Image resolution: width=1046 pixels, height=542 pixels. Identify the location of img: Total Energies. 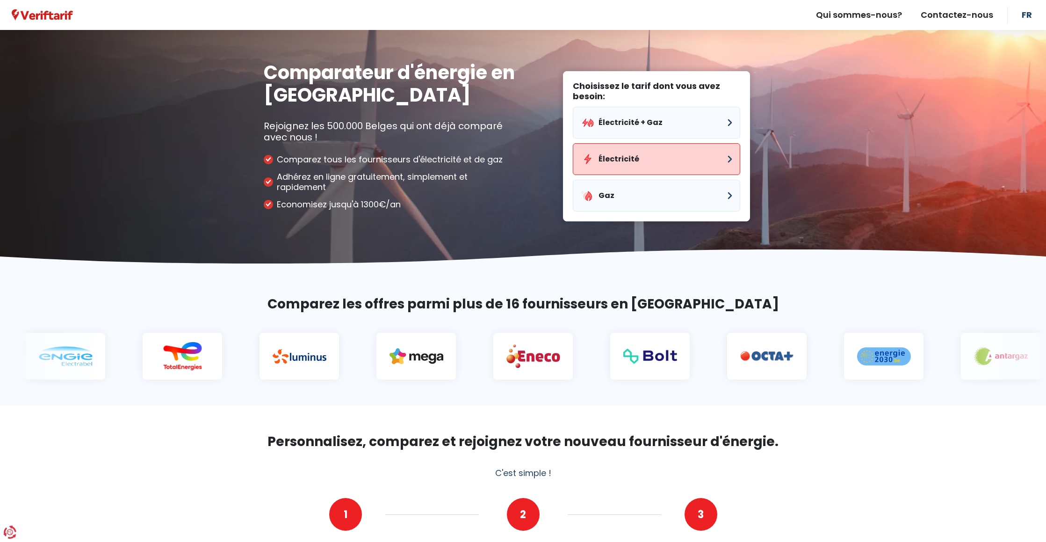
(181, 356).